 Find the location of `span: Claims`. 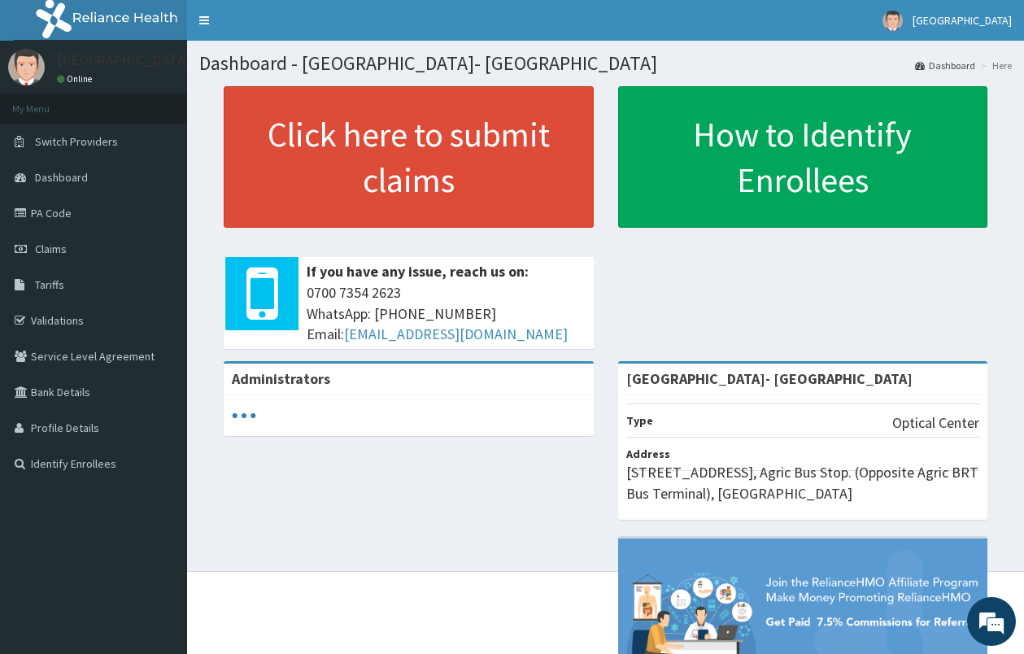

span: Claims is located at coordinates (50, 249).